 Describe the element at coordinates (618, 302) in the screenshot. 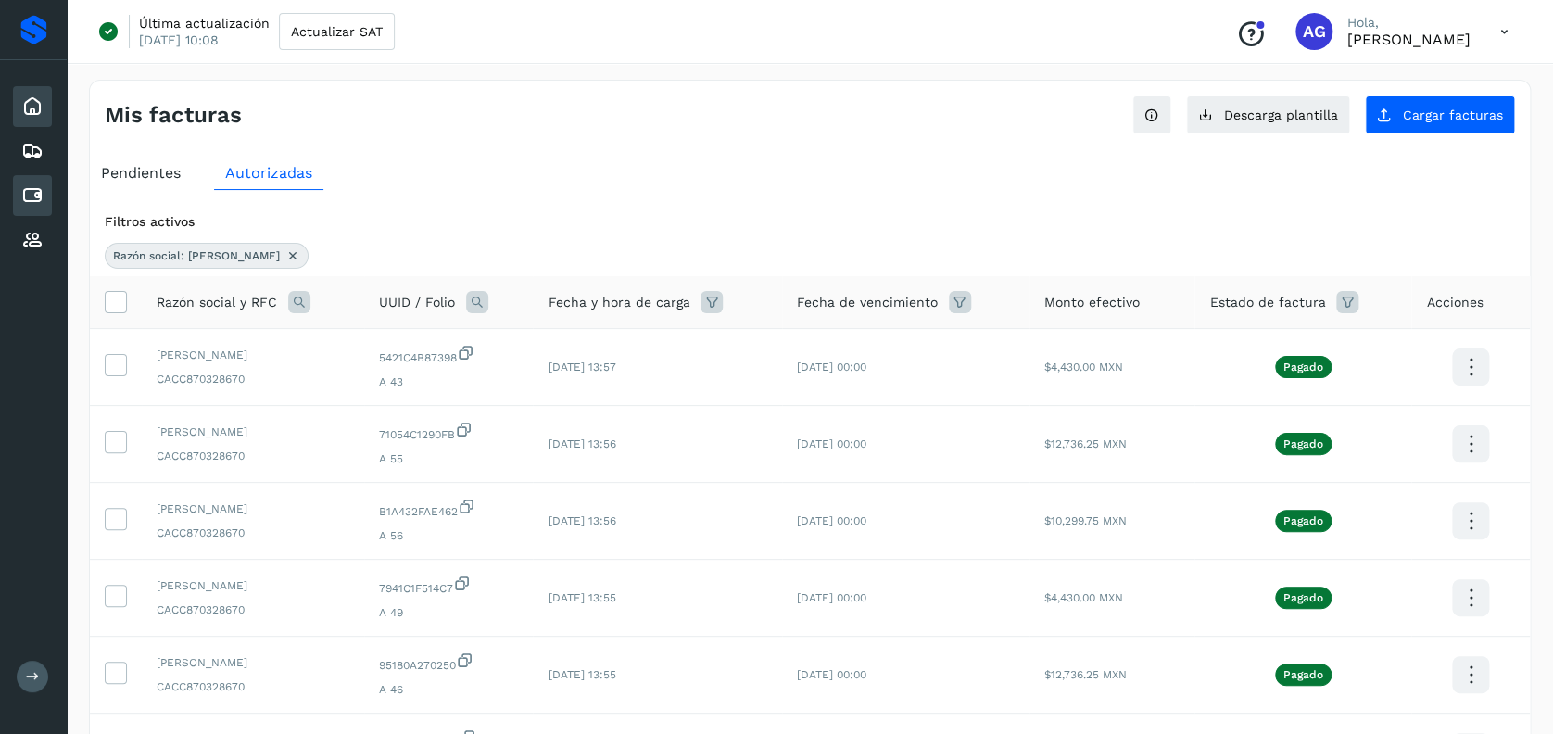

I see `span: Fecha y hora de carga` at that location.